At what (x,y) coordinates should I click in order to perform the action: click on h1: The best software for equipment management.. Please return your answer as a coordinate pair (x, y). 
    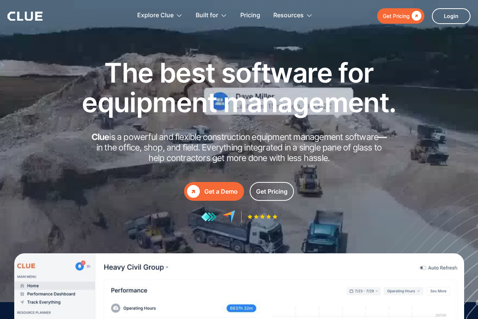
    Looking at the image, I should click on (239, 87).